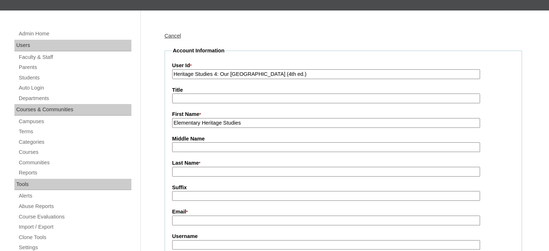 The height and width of the screenshot is (251, 549). What do you see at coordinates (343, 66) in the screenshot?
I see `label: User Id` at bounding box center [343, 66].